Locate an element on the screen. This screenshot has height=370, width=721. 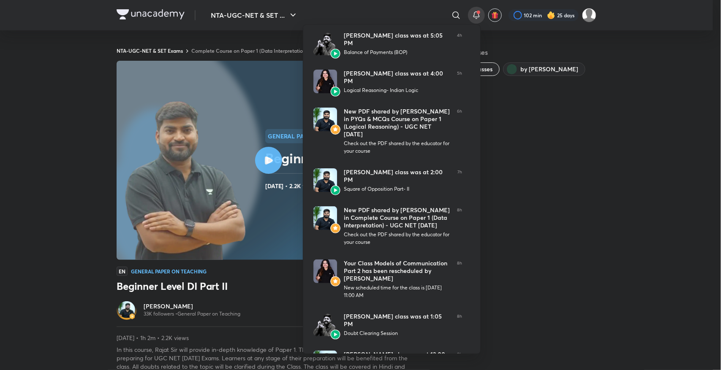
span: 7h is located at coordinates (460, 181).